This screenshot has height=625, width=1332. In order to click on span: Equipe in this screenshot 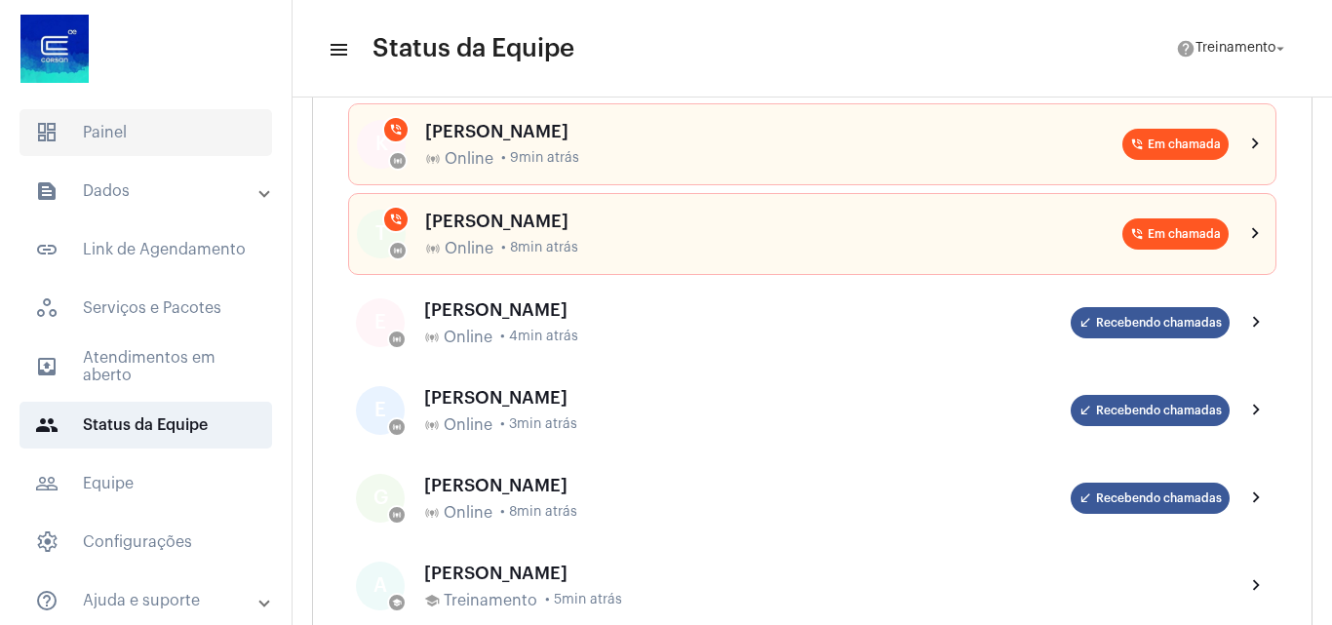, I will do `click(145, 483)`.